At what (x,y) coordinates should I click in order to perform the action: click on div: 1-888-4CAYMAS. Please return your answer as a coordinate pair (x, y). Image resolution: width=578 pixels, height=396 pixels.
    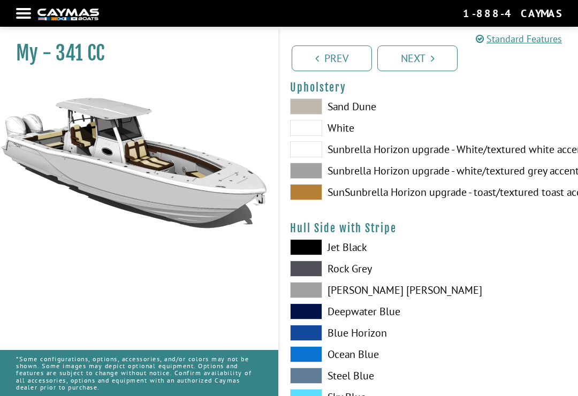
    Looking at the image, I should click on (512, 13).